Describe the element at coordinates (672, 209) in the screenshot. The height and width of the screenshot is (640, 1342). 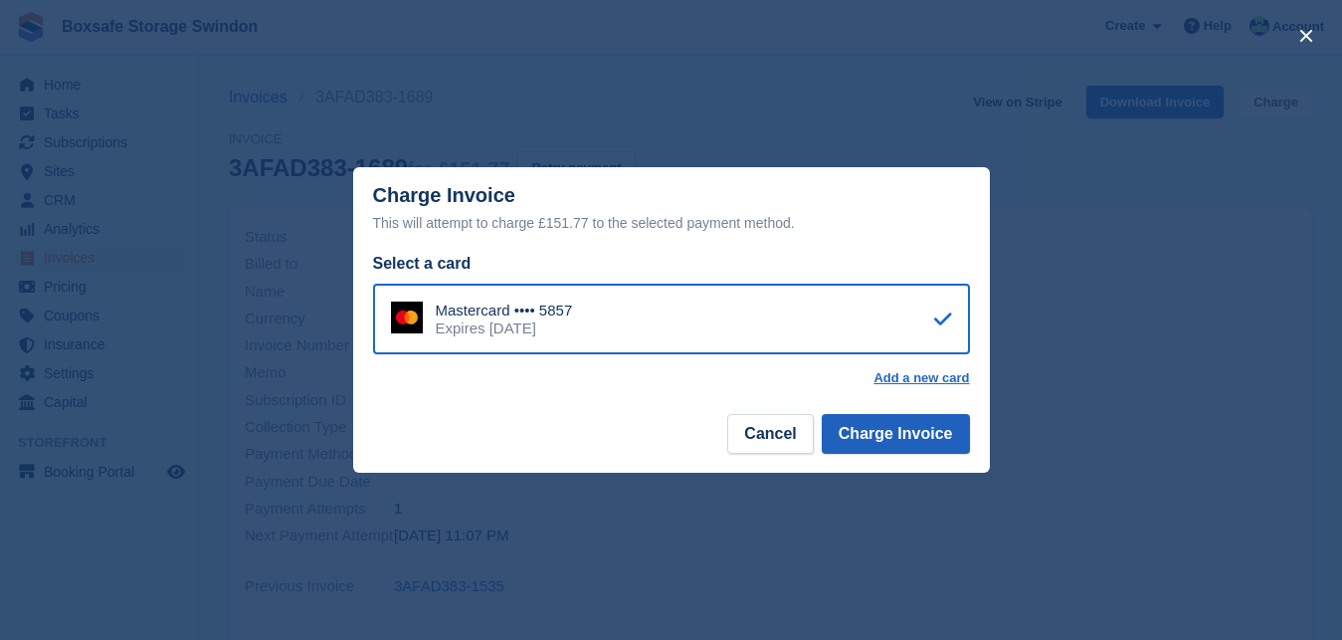
I see `div: Charge Invoice` at that location.